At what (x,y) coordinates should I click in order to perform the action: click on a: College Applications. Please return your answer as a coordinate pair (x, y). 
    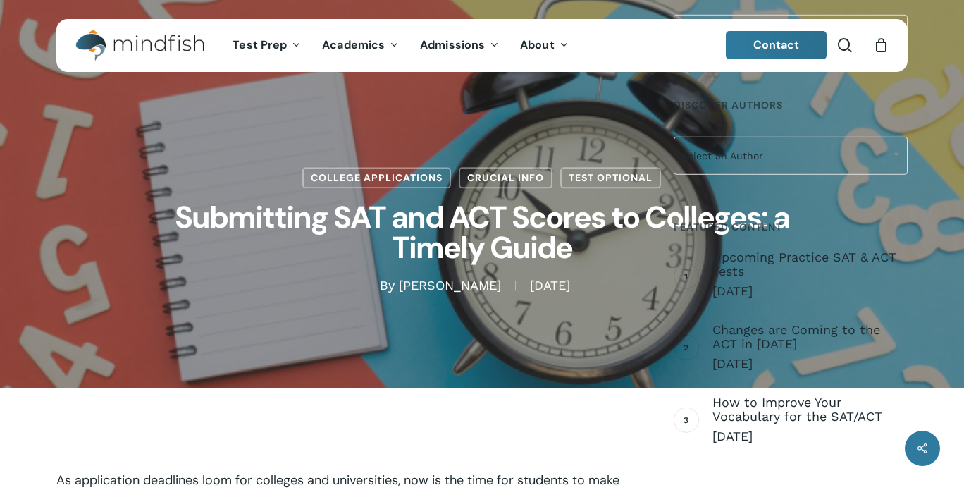
    Looking at the image, I should click on (376, 178).